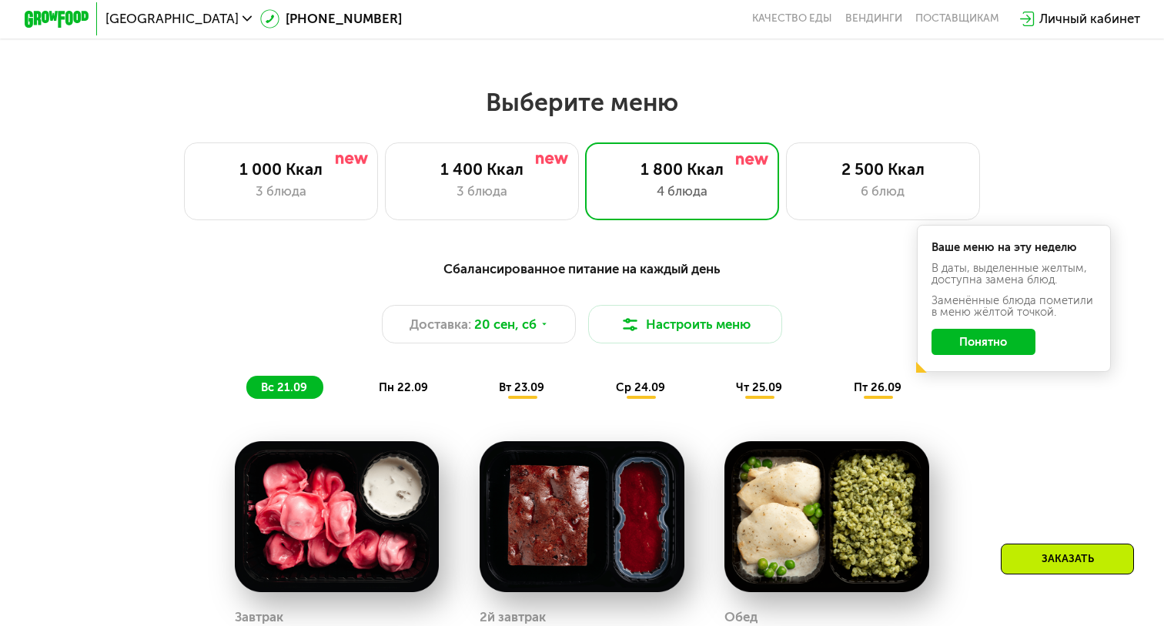 Image resolution: width=1164 pixels, height=626 pixels. I want to click on button: Понятно, so click(984, 342).